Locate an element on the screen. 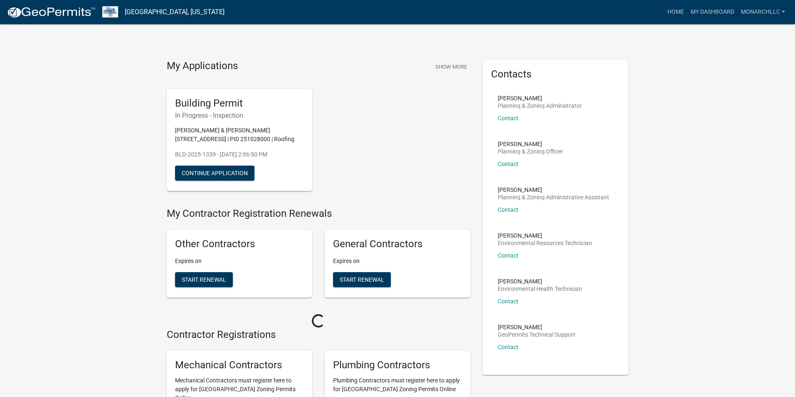  h5: Contacts is located at coordinates (555, 74).